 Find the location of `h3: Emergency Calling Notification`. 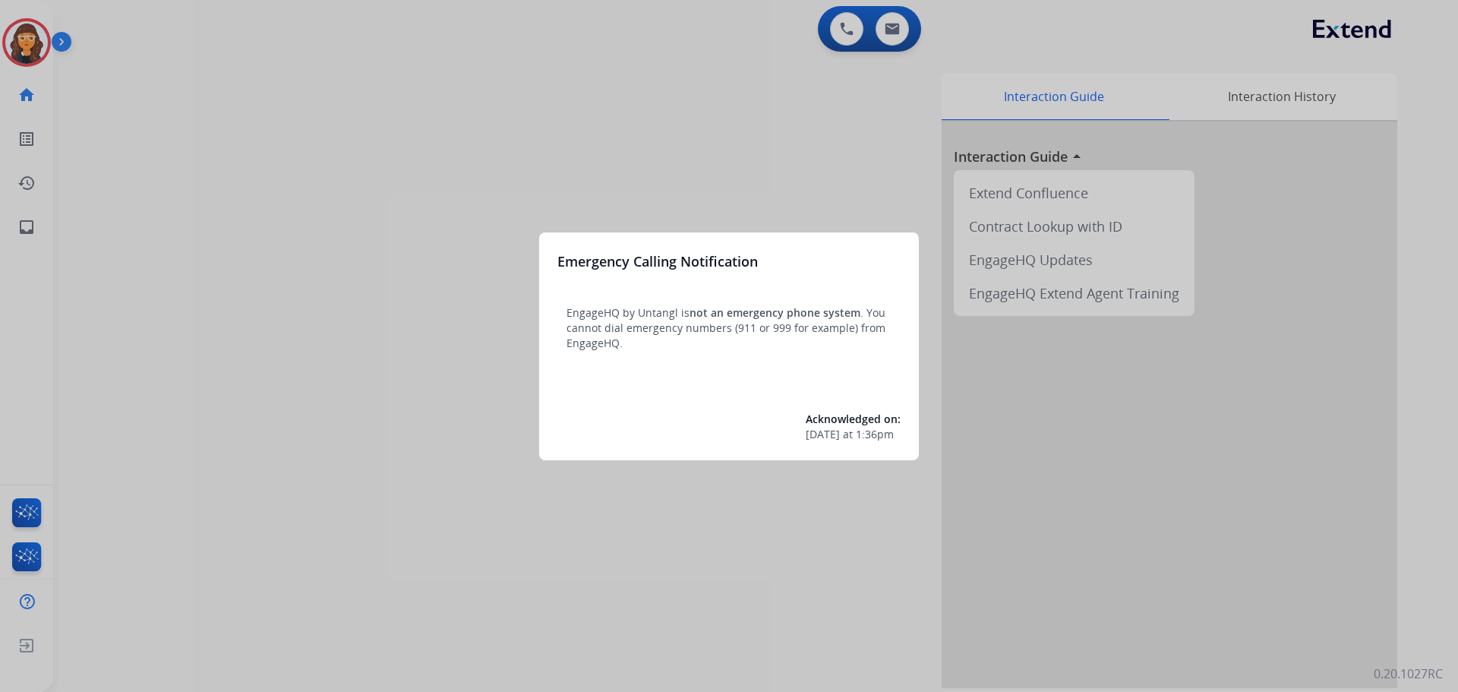

h3: Emergency Calling Notification is located at coordinates (658, 261).